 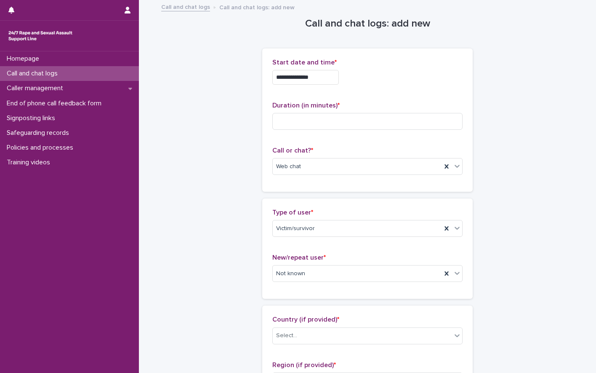 I want to click on span: Region (if provided), so click(x=304, y=365).